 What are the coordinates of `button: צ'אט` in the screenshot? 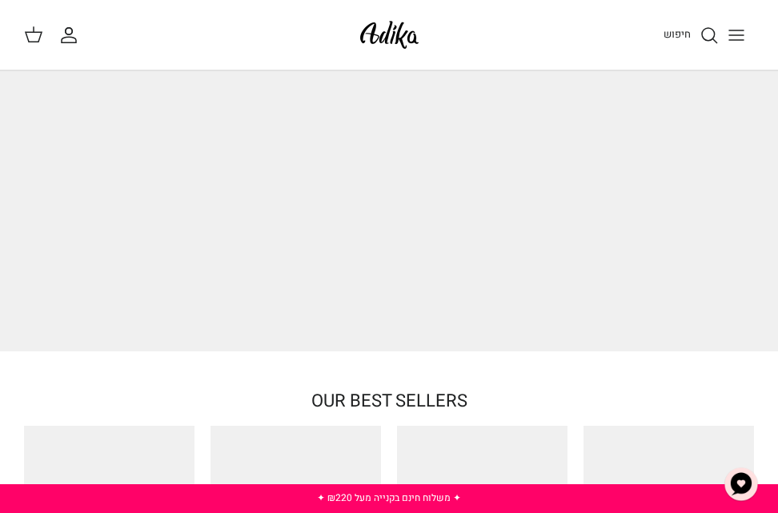 It's located at (741, 484).